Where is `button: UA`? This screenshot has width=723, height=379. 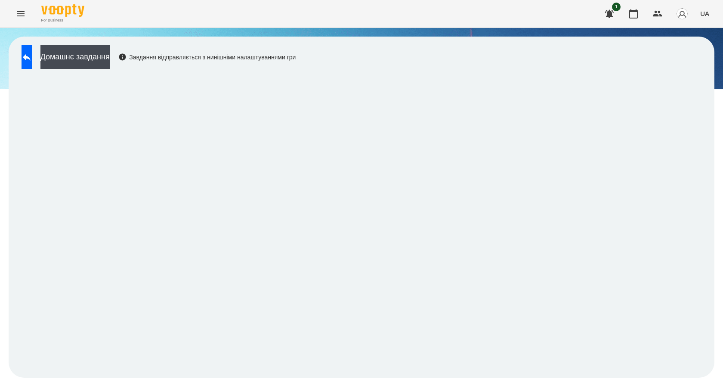 button: UA is located at coordinates (705, 13).